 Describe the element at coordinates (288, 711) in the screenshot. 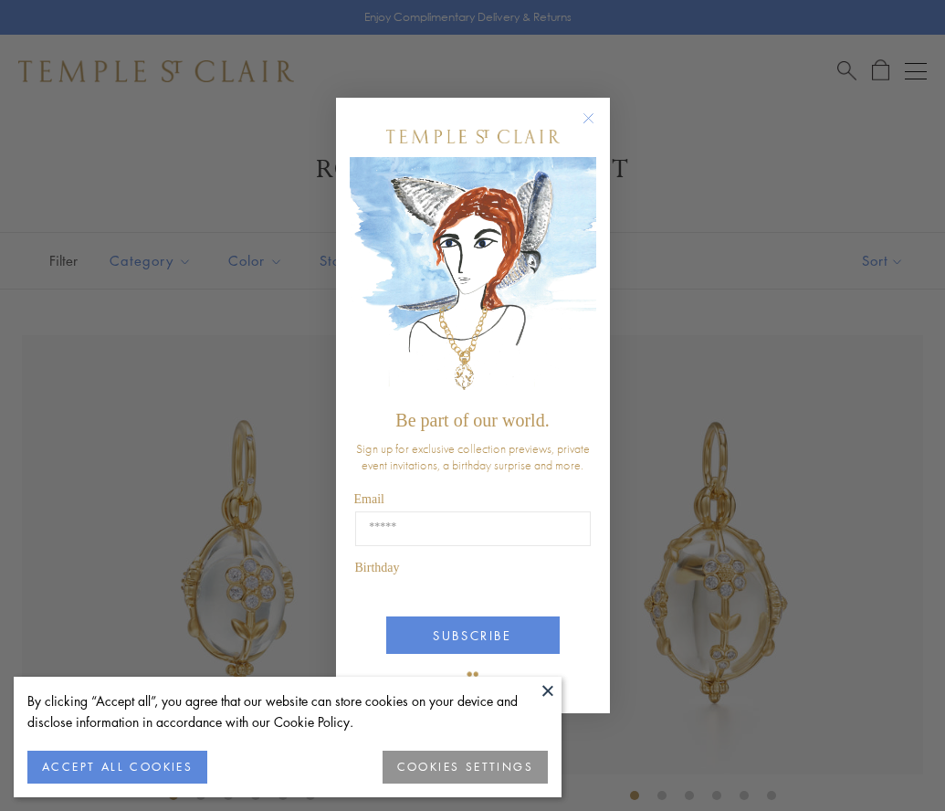

I see `div: By clicking “Accept all”, you agree that our website can store cookies on your device and disclos...` at that location.